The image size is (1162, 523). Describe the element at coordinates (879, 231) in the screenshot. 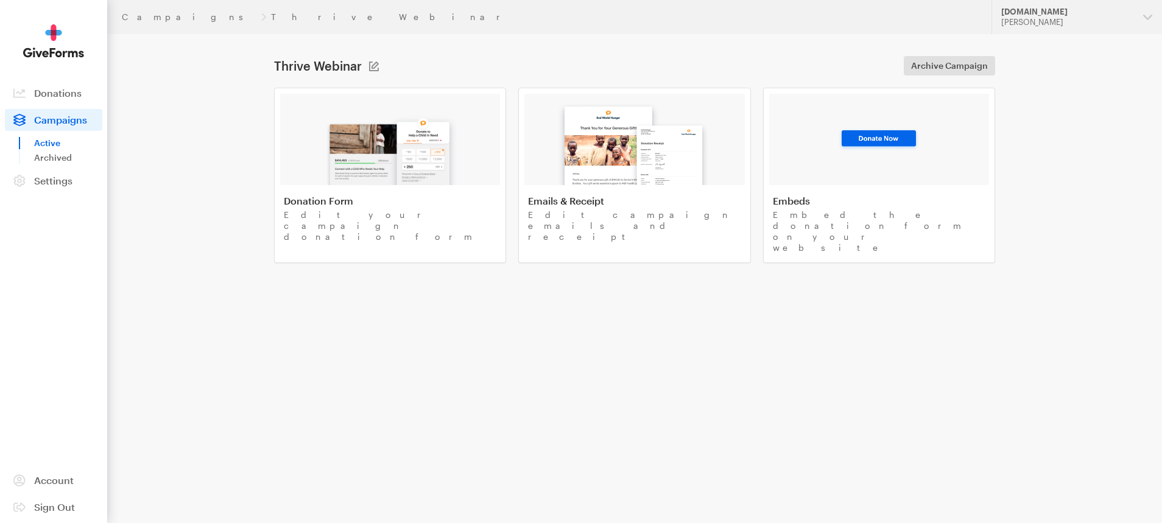

I see `p: Embed the donation form on your website` at that location.